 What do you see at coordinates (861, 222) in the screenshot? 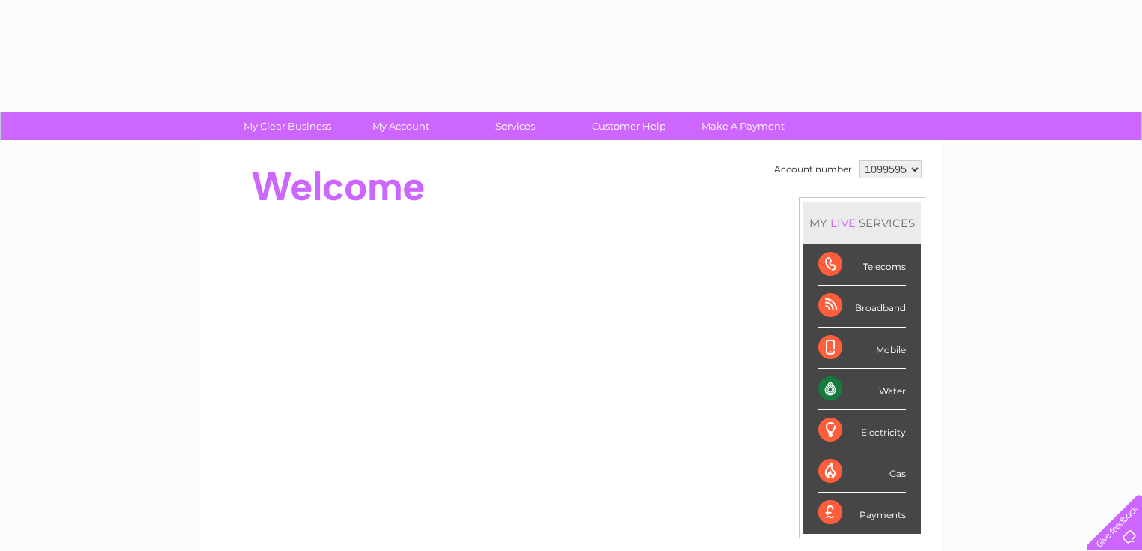
I see `div: MY SERVICES` at bounding box center [861, 222].